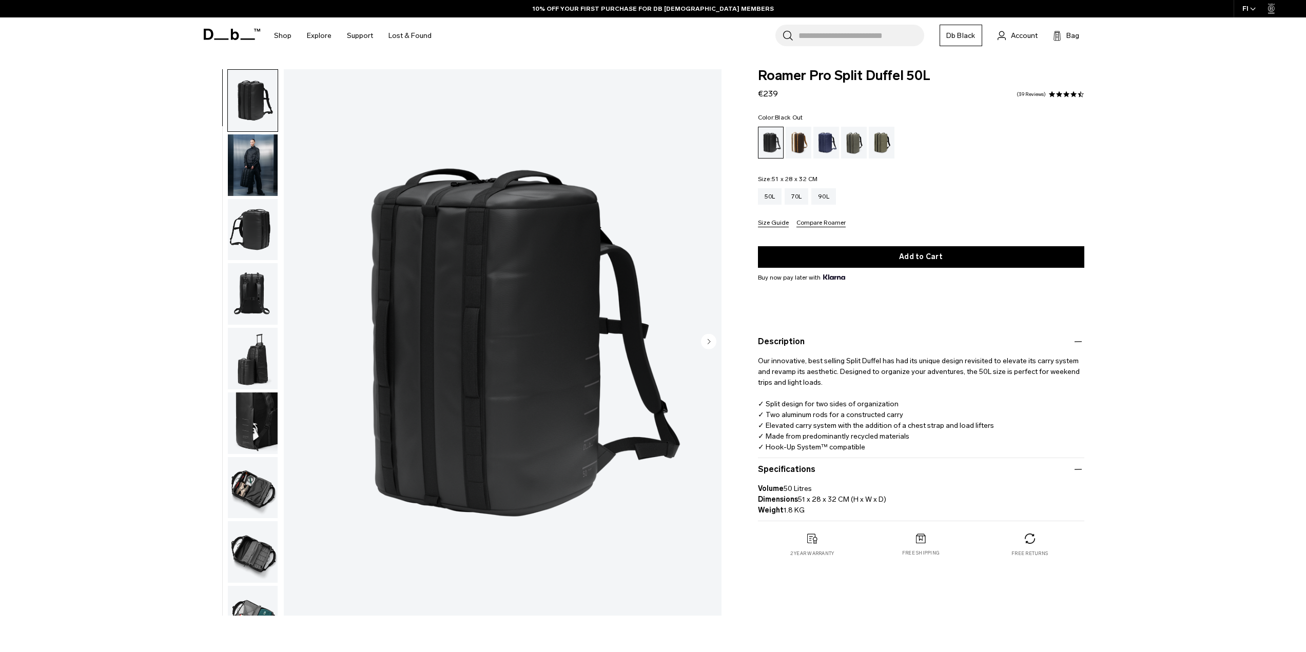 The image size is (1306, 652). I want to click on img: {"height" => 20, "alt" => "Klarna"}, so click(834, 277).